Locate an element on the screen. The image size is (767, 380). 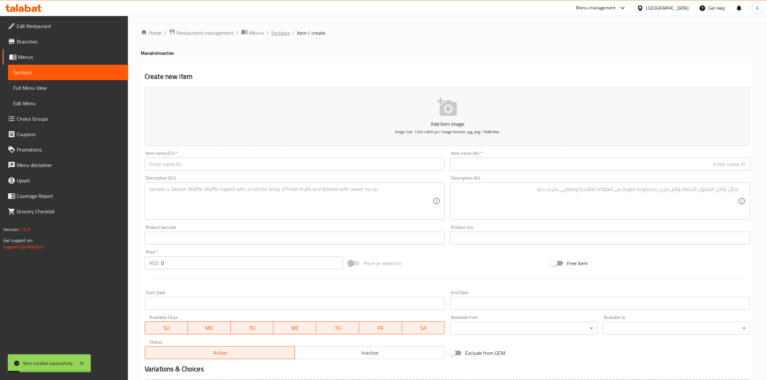
span: TH is located at coordinates (337, 328).